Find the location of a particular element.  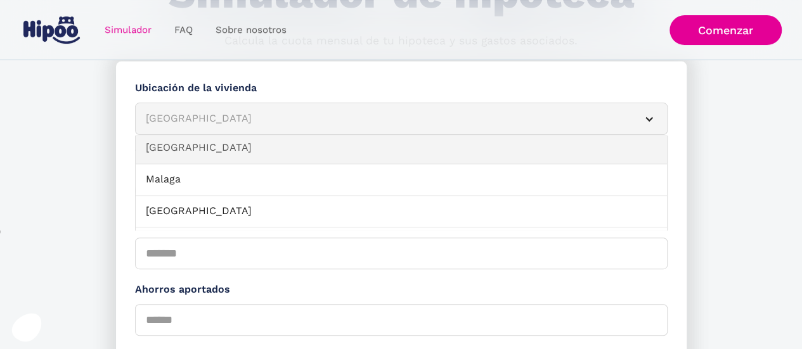

a: home is located at coordinates (52, 30).